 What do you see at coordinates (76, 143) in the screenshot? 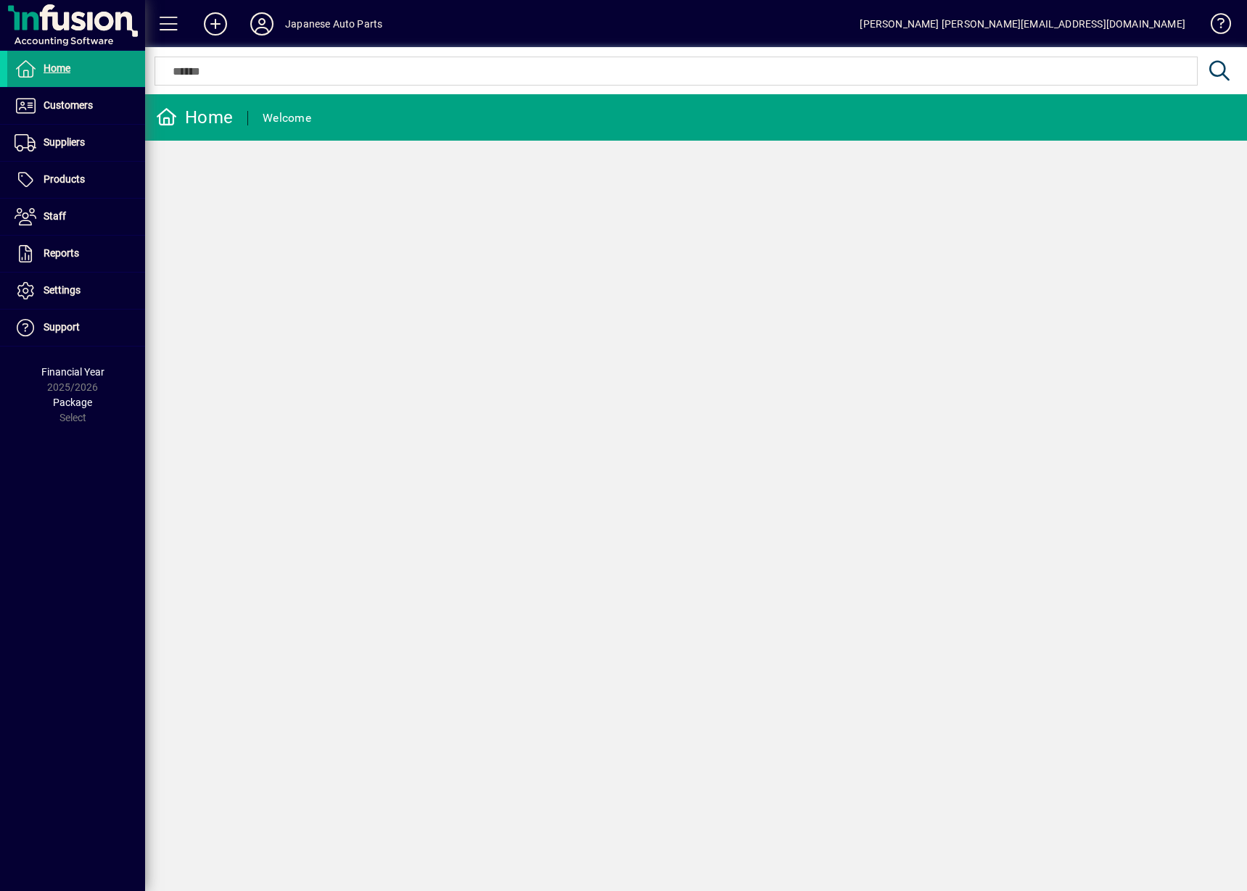
I see `a: Suppliers` at bounding box center [76, 143].